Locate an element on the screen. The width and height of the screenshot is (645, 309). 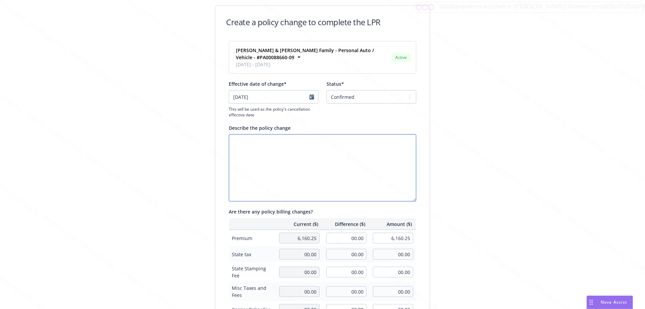
input: MM/DD/YYYY is located at coordinates (274, 97).